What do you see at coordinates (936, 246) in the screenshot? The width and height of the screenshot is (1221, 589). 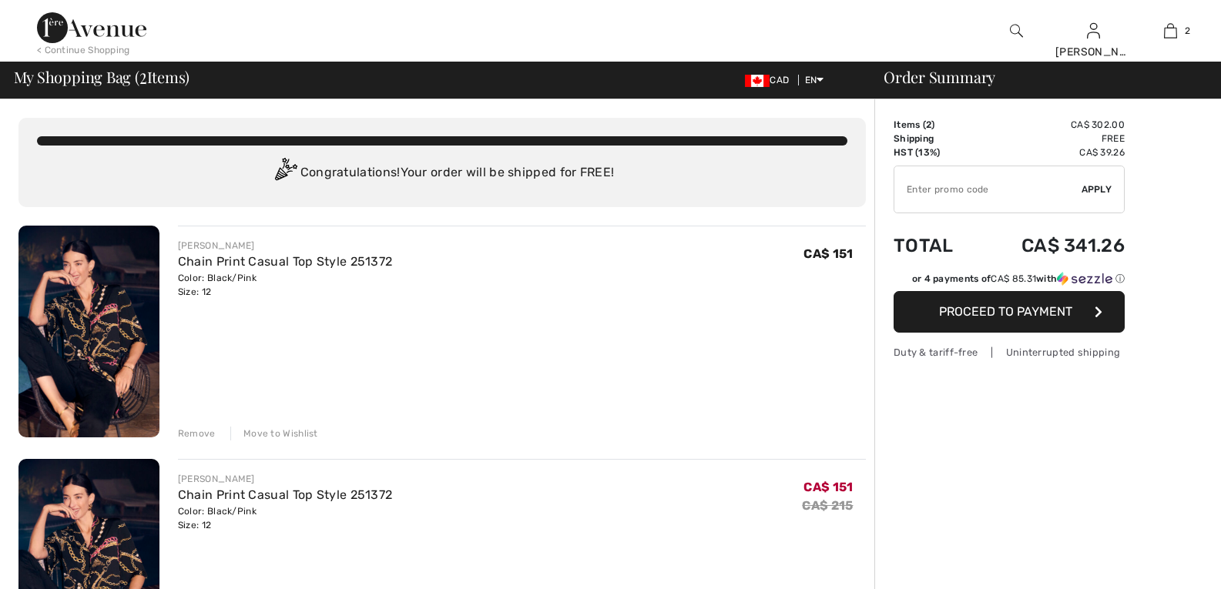 I see `td: Total` at bounding box center [936, 246].